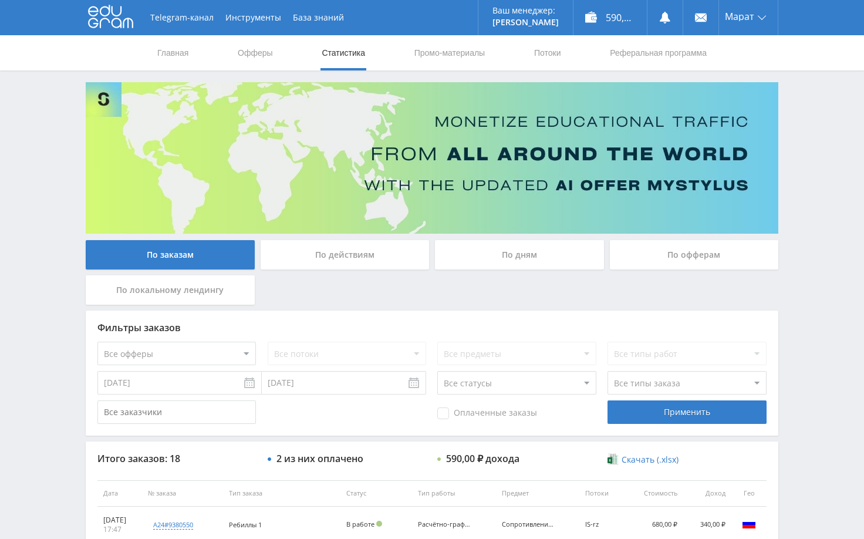 This screenshot has width=864, height=539. Describe the element at coordinates (612, 459) in the screenshot. I see `img: xlsx` at that location.